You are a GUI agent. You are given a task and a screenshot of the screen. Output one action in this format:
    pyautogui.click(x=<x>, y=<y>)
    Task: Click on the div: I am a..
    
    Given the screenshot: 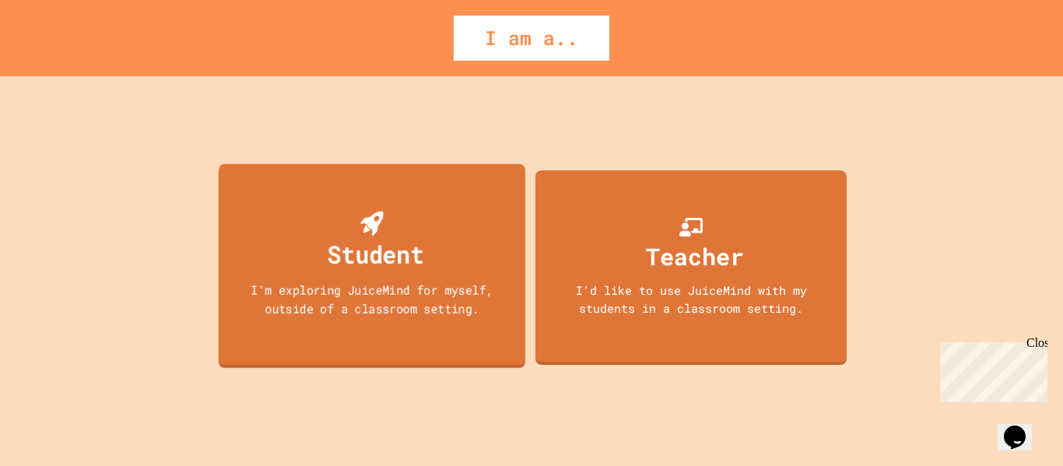 What is the action you would take?
    pyautogui.click(x=531, y=38)
    